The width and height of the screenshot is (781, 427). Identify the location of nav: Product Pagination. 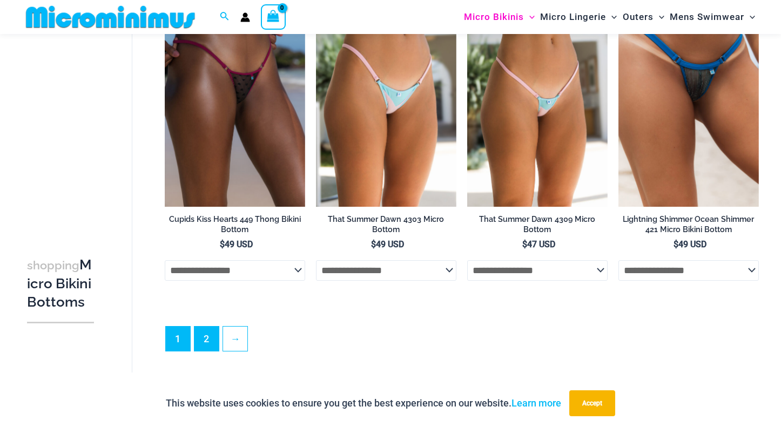
(462, 342).